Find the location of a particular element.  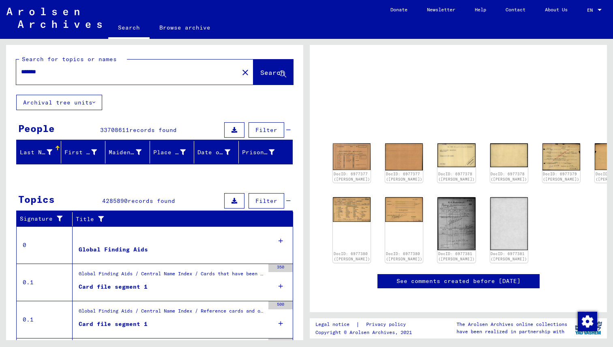

mat-header-cell: Prisoner # is located at coordinates (266, 152).